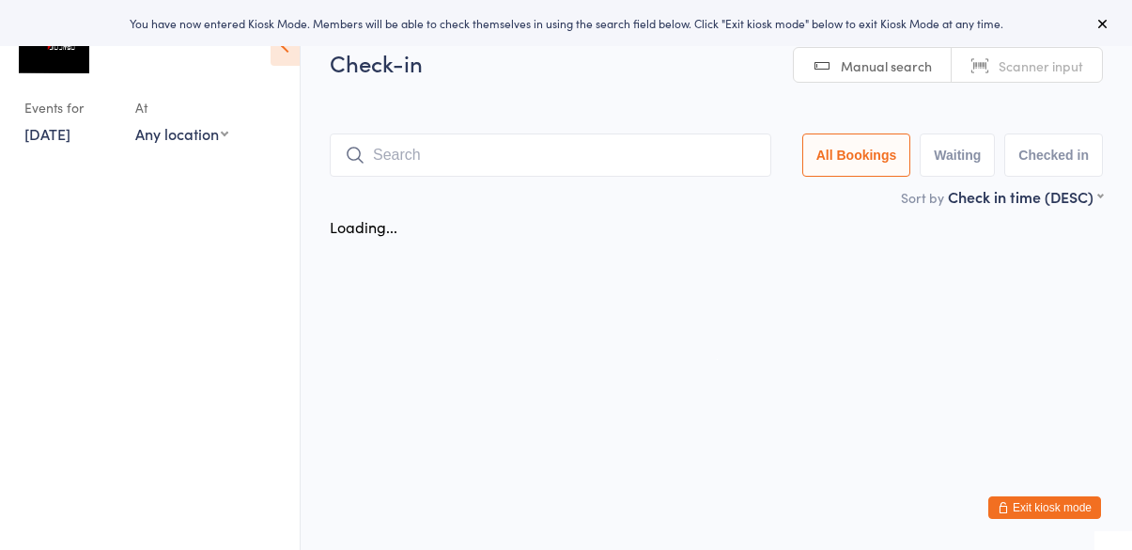 This screenshot has width=1132, height=550. Describe the element at coordinates (551, 155) in the screenshot. I see `input: Search` at that location.